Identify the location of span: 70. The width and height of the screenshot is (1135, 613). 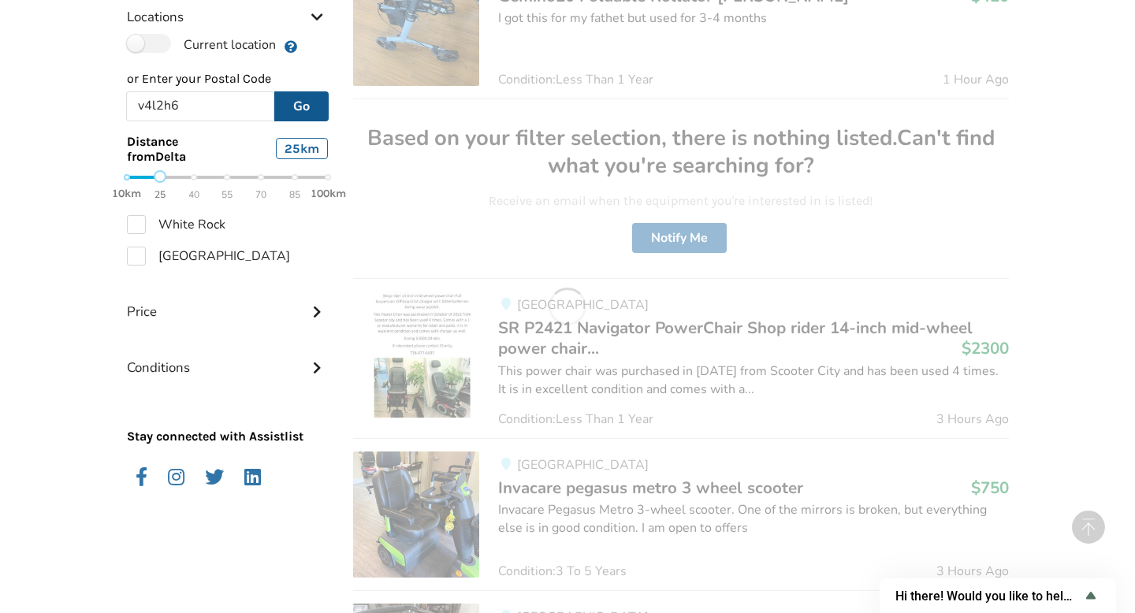
(261, 195).